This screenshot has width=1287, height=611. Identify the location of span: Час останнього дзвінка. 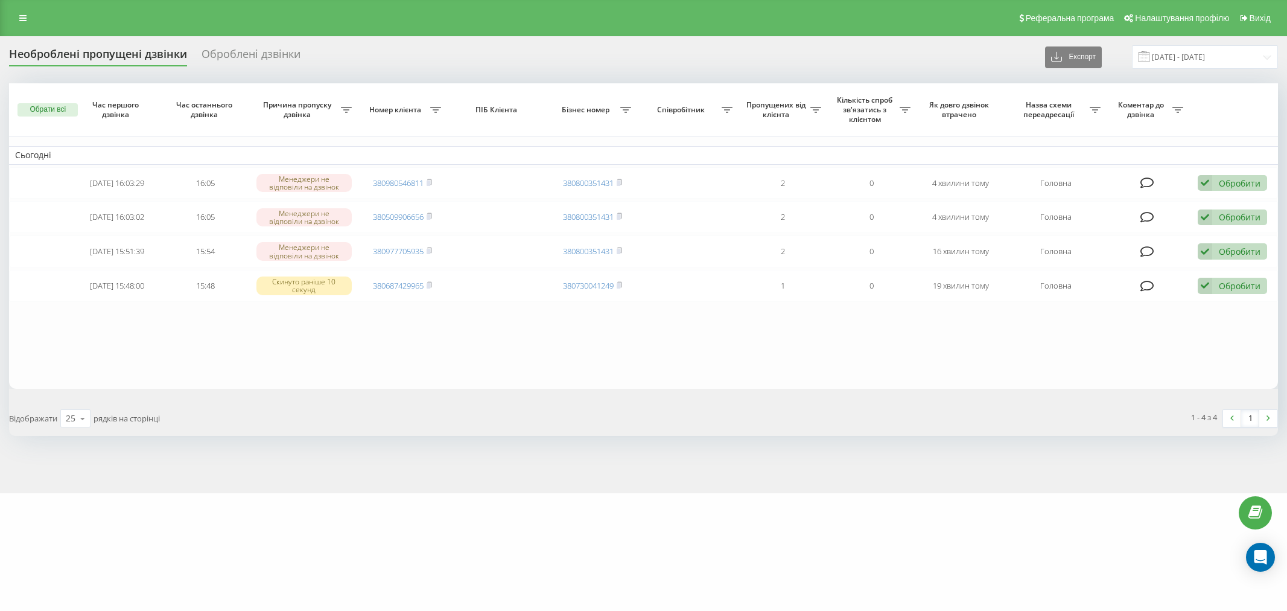
(206, 109).